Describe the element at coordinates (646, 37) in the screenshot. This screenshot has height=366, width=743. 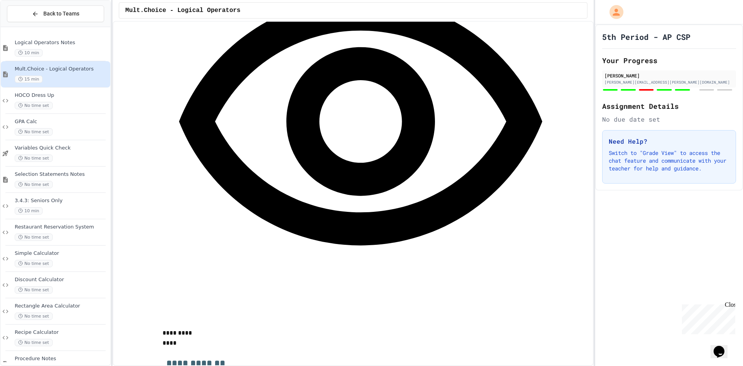
I see `h1: 5th Period - AP CSP` at that location.